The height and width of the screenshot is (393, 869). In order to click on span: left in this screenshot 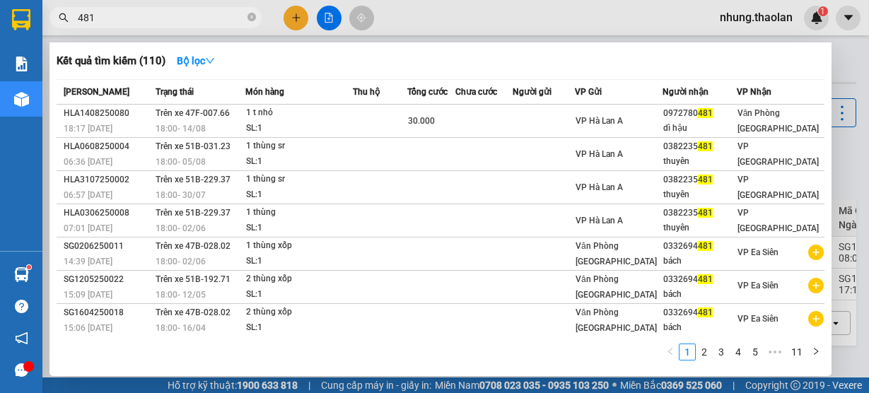, I will do `click(670, 351)`.